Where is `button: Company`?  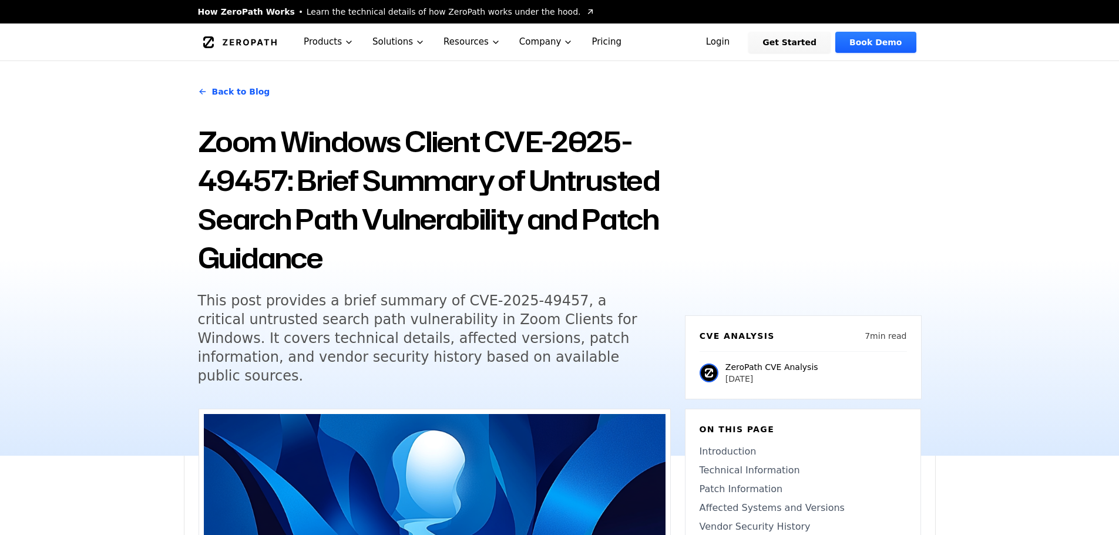
button: Company is located at coordinates (546, 42).